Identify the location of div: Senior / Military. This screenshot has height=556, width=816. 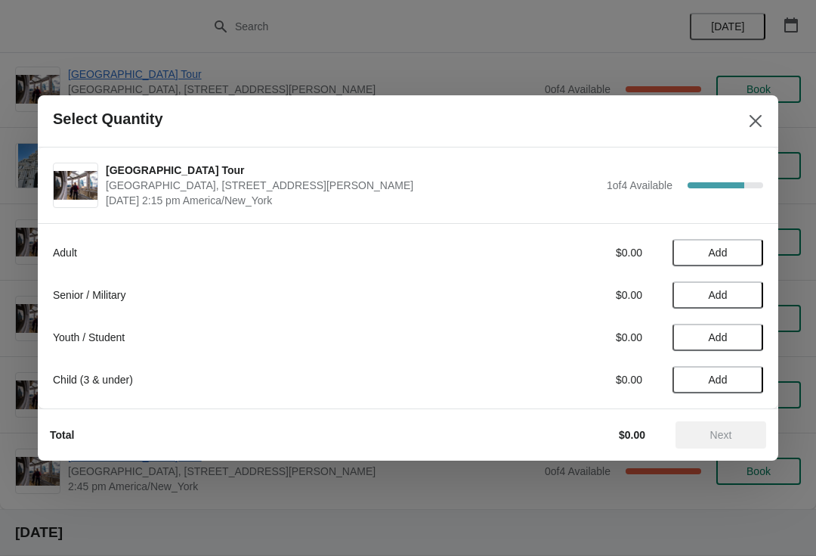
(262, 295).